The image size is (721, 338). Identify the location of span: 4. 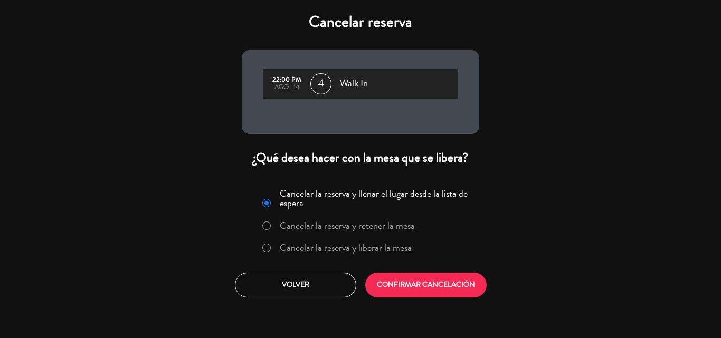
(321, 84).